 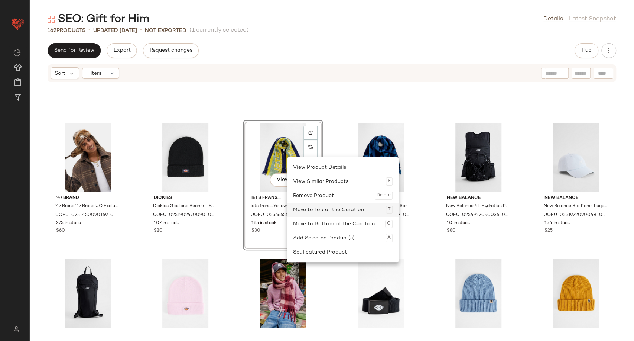 I want to click on img: 0254922090036_001_a2, so click(x=479, y=157).